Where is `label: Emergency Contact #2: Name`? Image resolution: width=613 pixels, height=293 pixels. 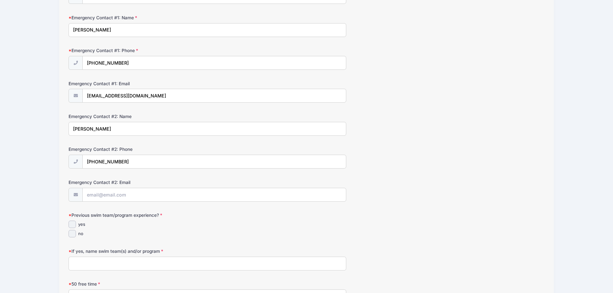 label: Emergency Contact #2: Name is located at coordinates (148, 116).